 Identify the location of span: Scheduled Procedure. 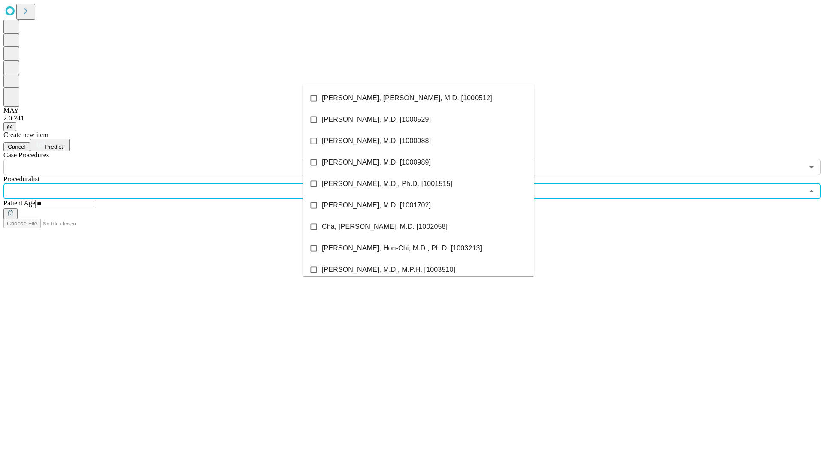
(26, 155).